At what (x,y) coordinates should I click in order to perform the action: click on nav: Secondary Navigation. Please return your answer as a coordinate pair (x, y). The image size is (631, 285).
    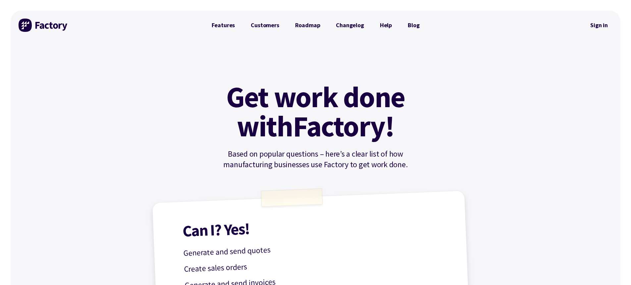
    Looking at the image, I should click on (599, 25).